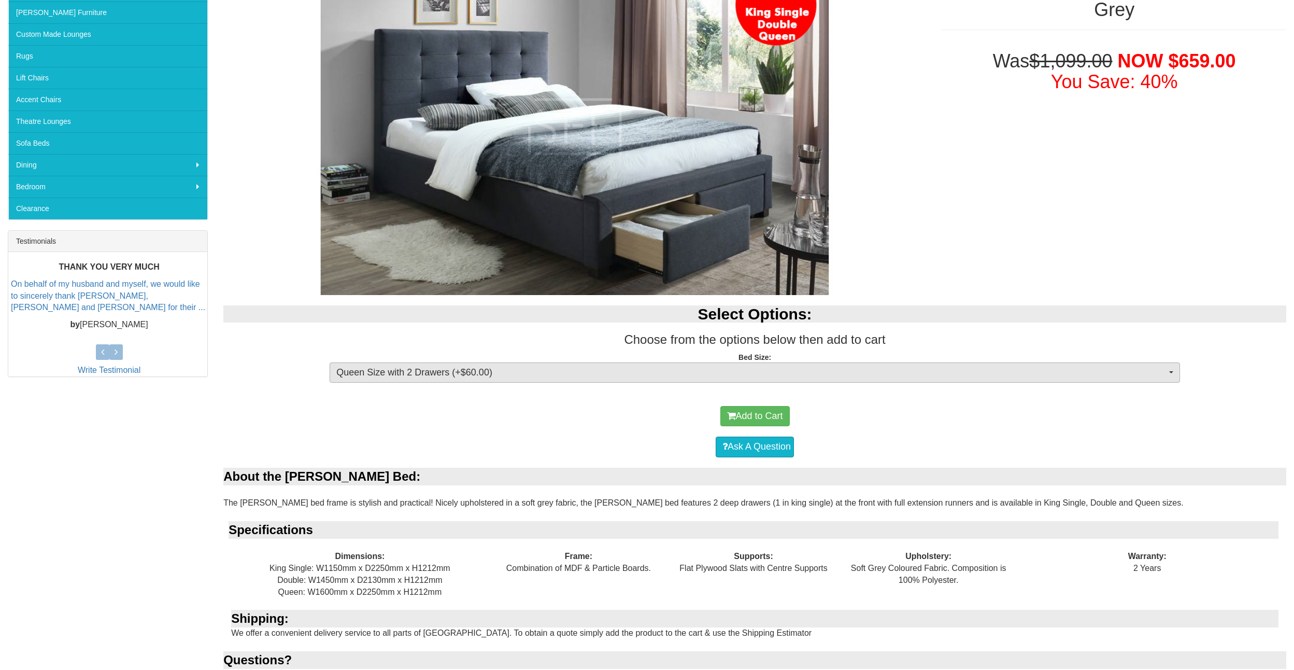 Image resolution: width=1294 pixels, height=670 pixels. Describe the element at coordinates (755, 357) in the screenshot. I see `strong: Bed Size:` at that location.